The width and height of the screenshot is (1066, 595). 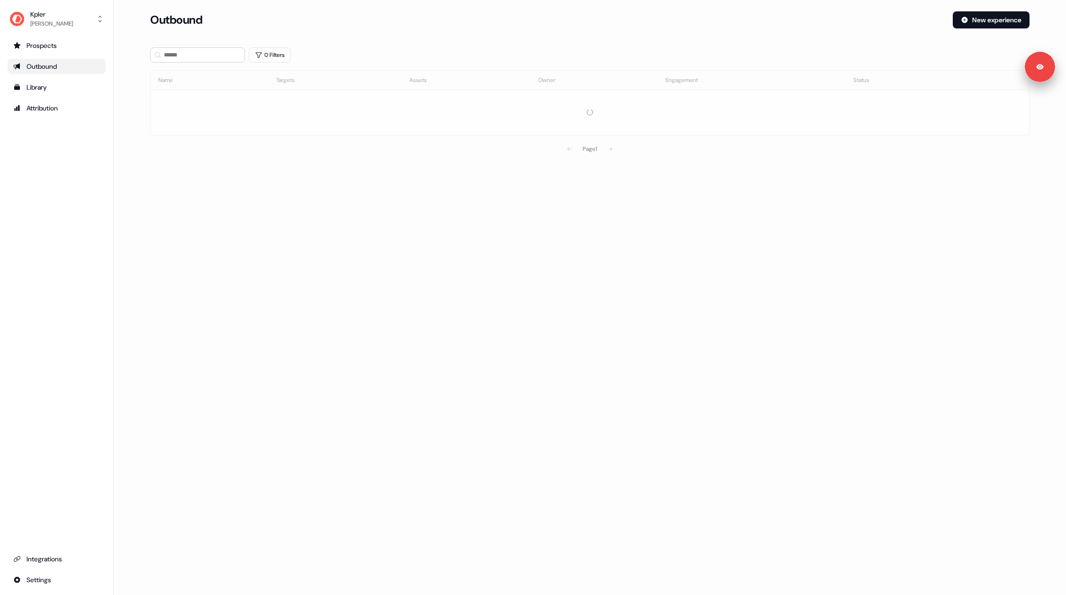 I want to click on a: Go to outbound experience, so click(x=56, y=66).